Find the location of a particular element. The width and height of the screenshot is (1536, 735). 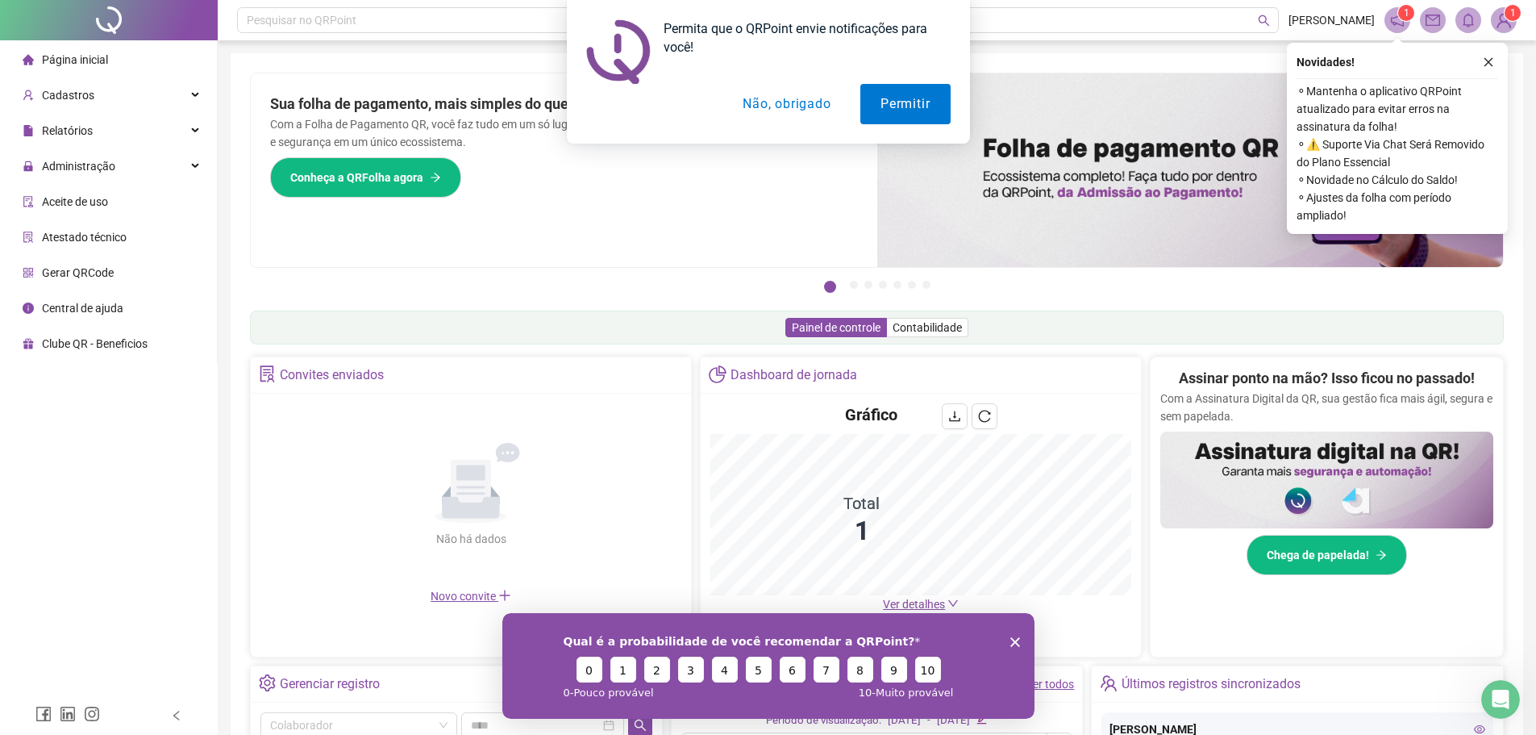

span: setting is located at coordinates (267, 682).